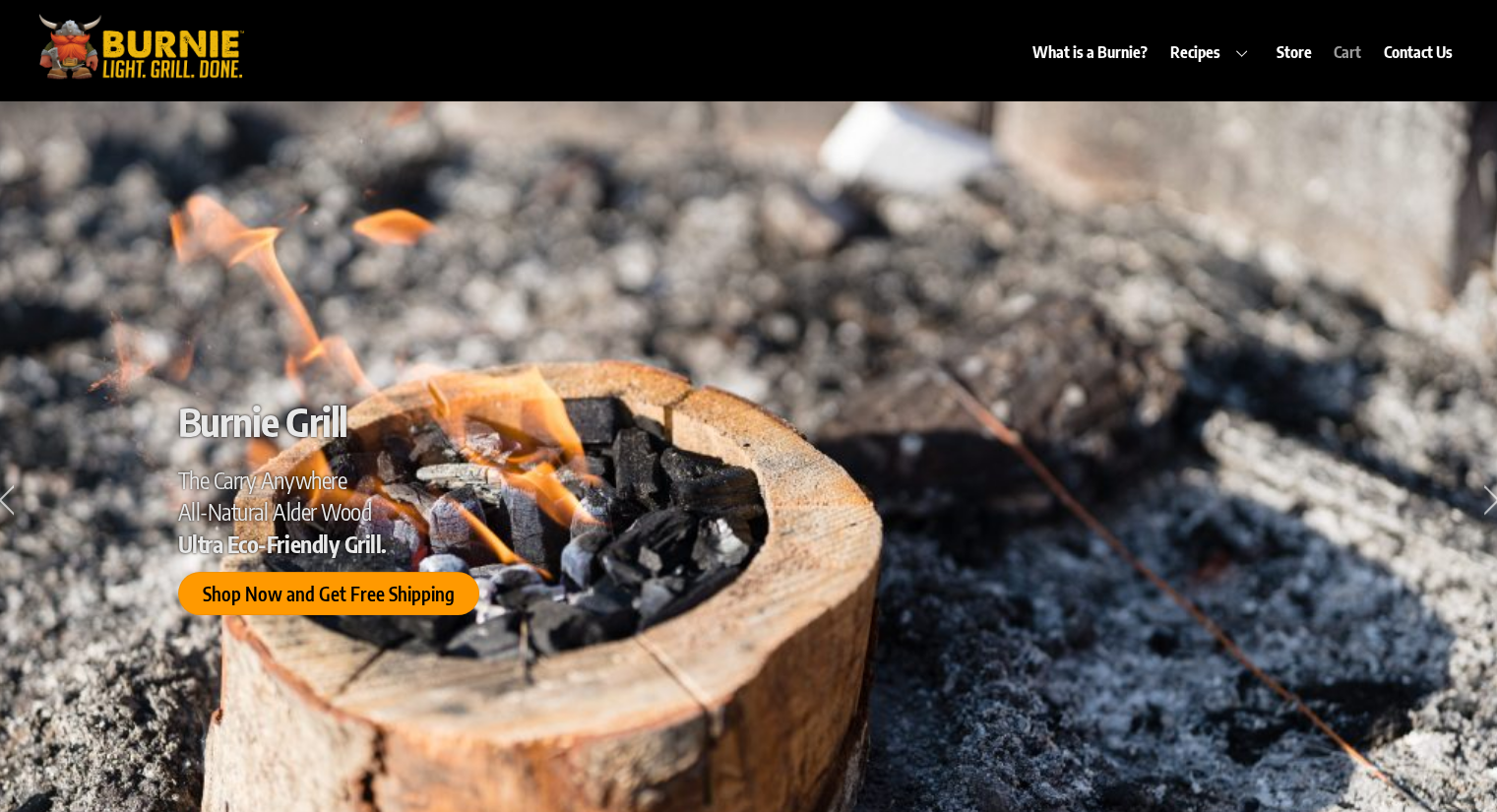 The width and height of the screenshot is (1497, 812). Describe the element at coordinates (263, 421) in the screenshot. I see `span: Burnie Grill` at that location.